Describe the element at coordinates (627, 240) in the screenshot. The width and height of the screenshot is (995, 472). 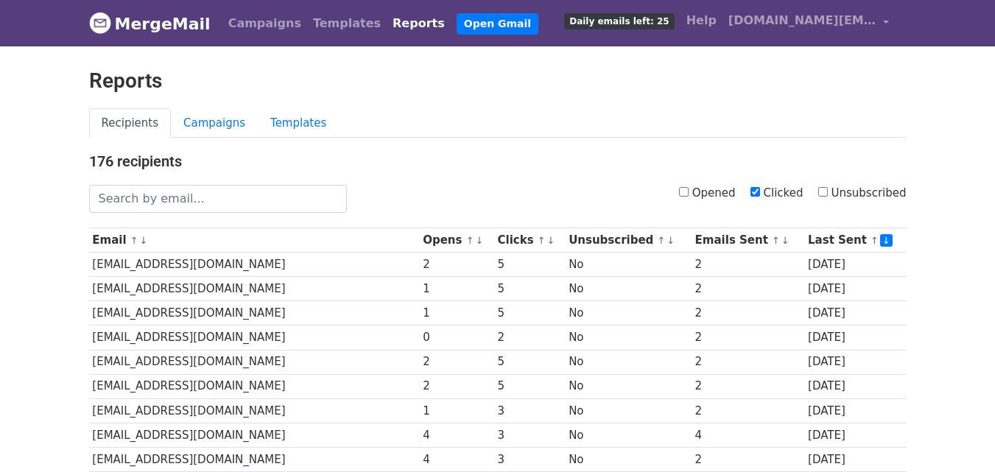
I see `th: Unsubscribed` at that location.